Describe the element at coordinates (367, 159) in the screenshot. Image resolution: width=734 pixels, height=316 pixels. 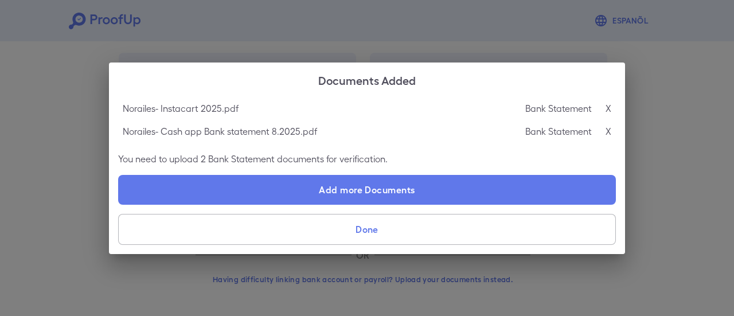
I see `p: You need to upload 2 Bank Statement documents for verification.` at that location.